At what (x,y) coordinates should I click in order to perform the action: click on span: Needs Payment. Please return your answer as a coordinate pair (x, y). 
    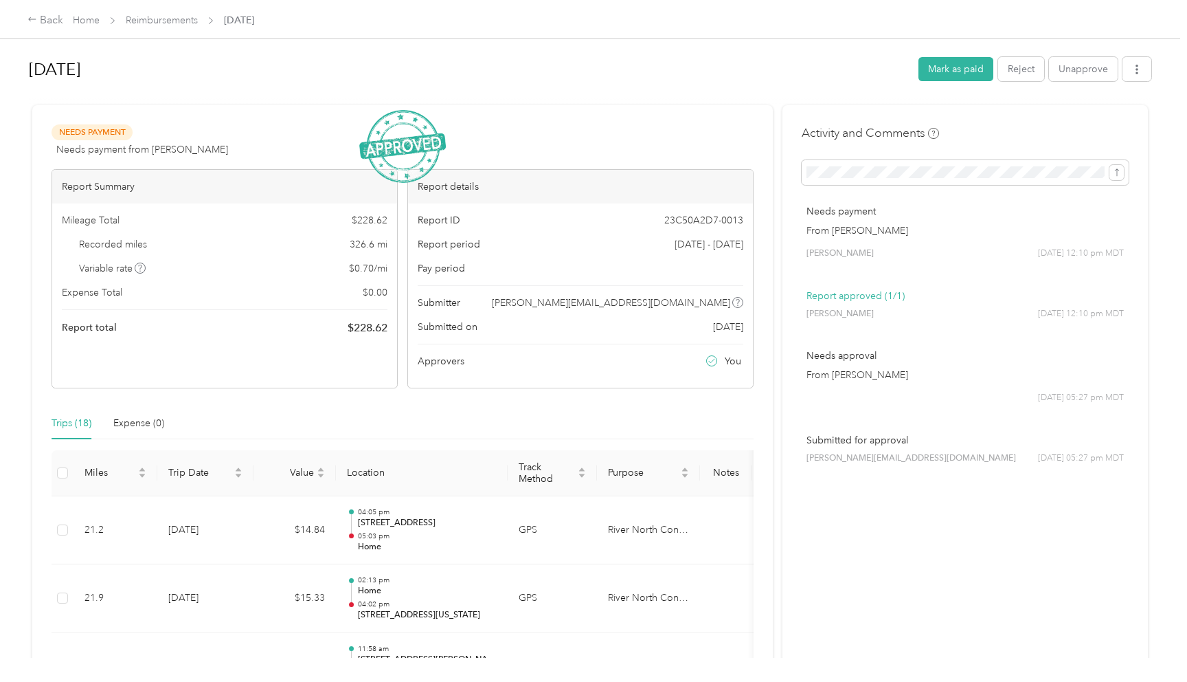
    Looking at the image, I should click on (92, 132).